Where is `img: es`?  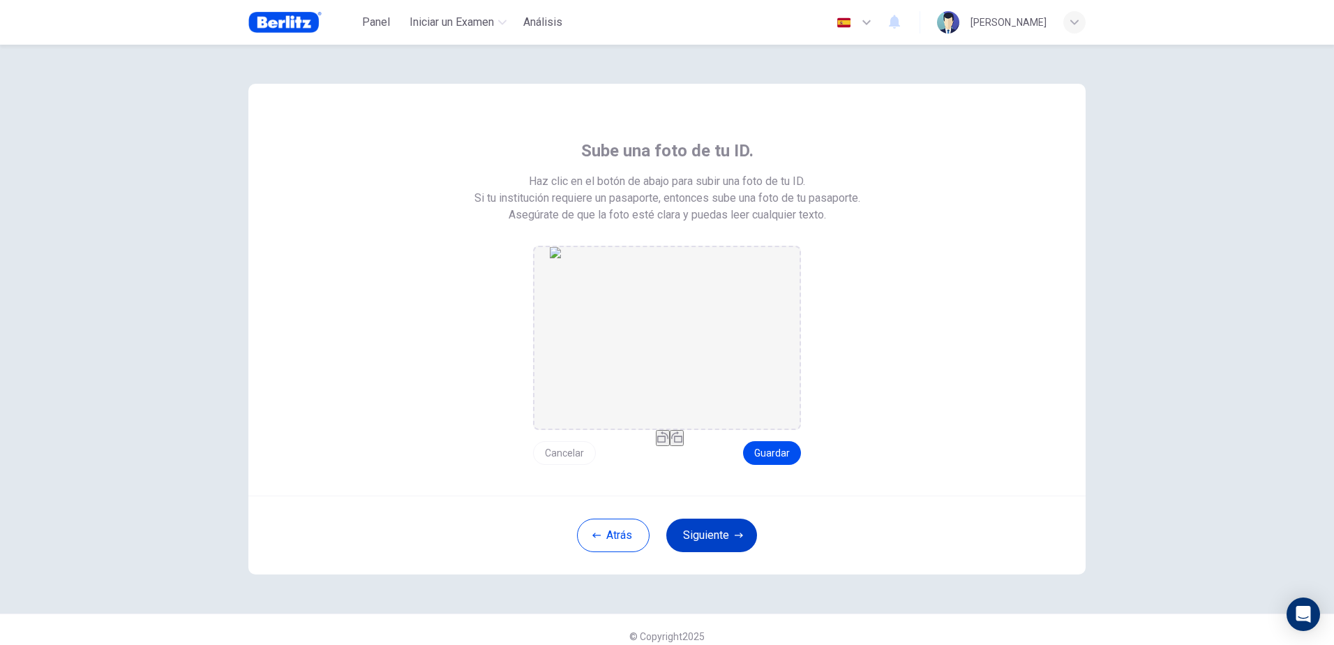 img: es is located at coordinates (844, 22).